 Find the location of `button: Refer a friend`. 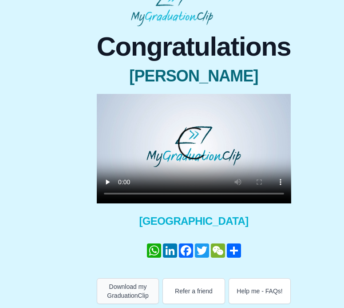

button: Refer a friend is located at coordinates (194, 291).